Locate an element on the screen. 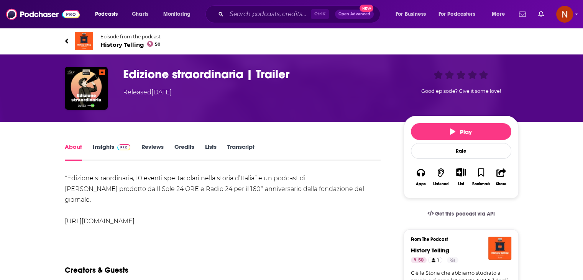 The image size is (583, 280). a: 50 is located at coordinates (419, 260).